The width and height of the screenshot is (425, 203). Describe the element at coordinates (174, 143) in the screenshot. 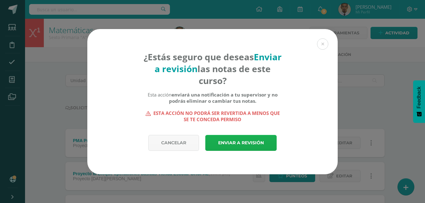

I see `a: Cancelar` at that location.